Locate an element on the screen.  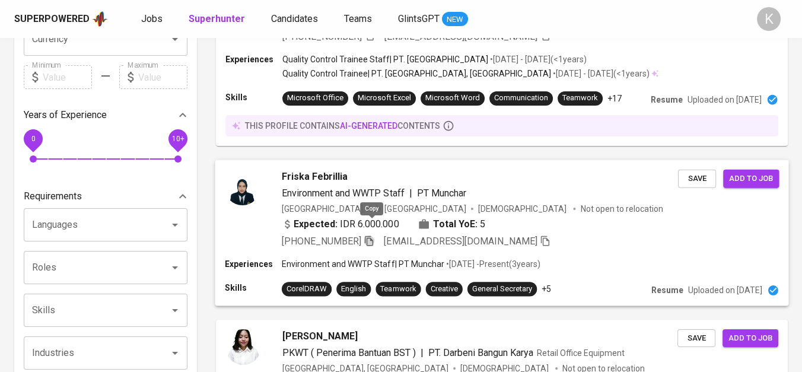
span: Teams is located at coordinates (358, 18).